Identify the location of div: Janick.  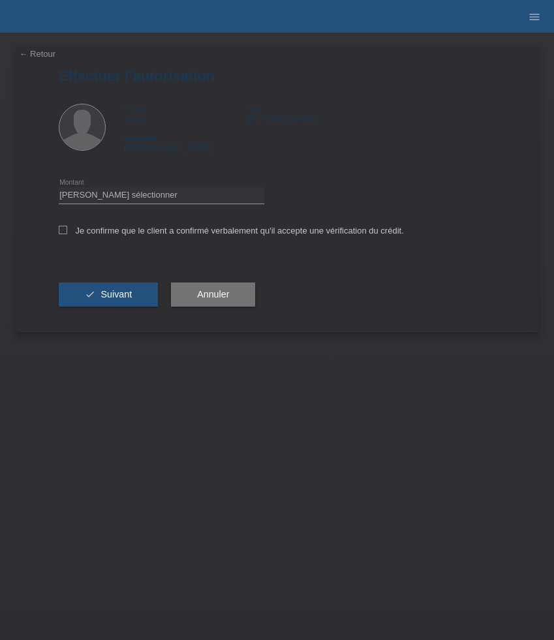
(186, 114).